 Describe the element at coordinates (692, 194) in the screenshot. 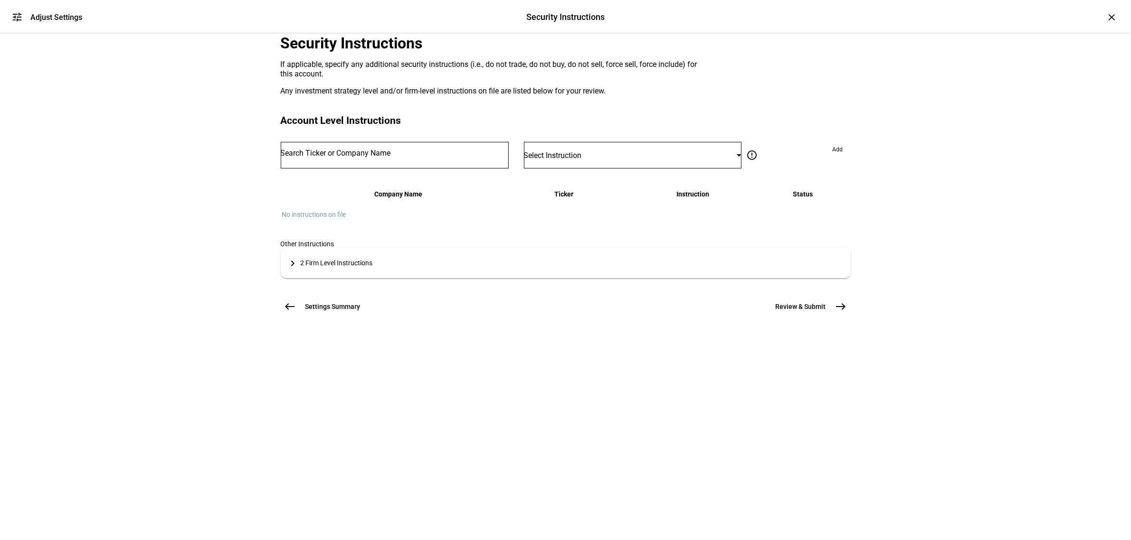

I see `span: Instruction` at that location.